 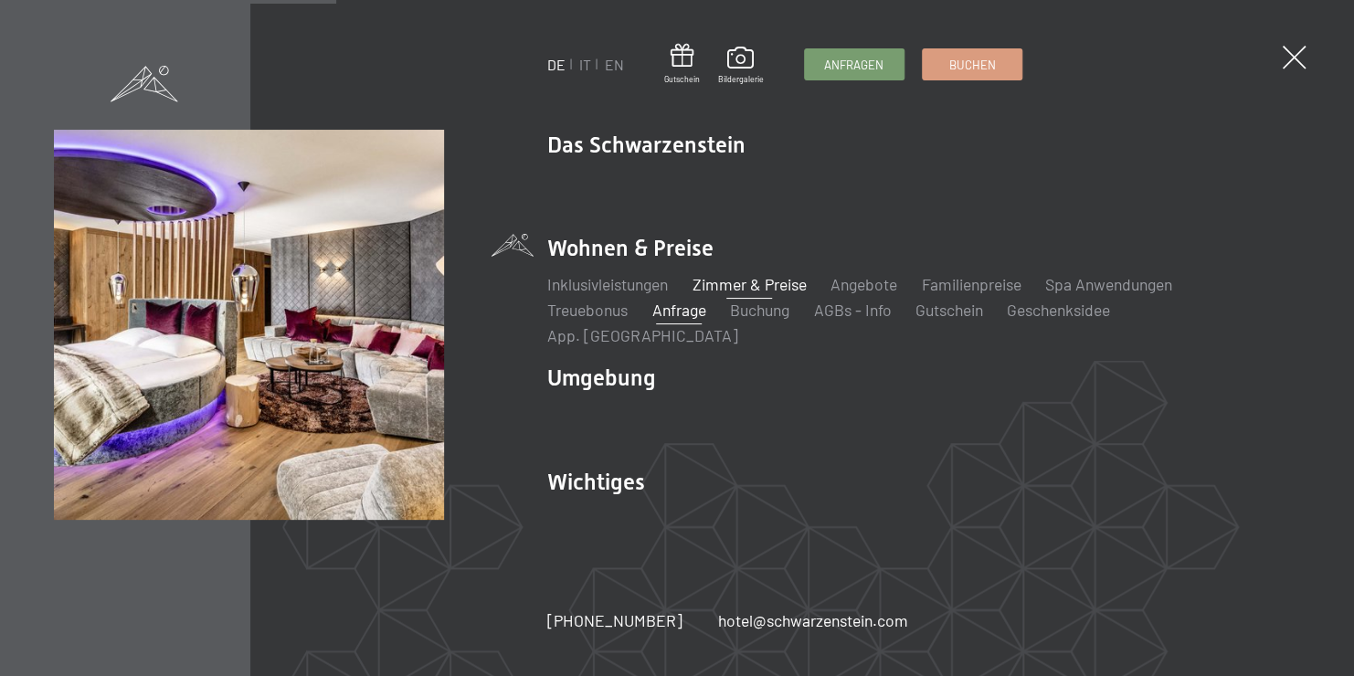 I want to click on a: IT, so click(x=585, y=64).